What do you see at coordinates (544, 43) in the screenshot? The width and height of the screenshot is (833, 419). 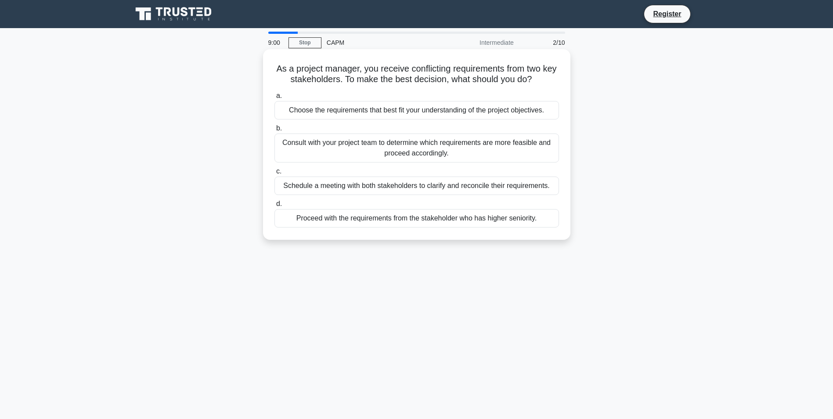 I see `div: 2/10` at bounding box center [544, 43].